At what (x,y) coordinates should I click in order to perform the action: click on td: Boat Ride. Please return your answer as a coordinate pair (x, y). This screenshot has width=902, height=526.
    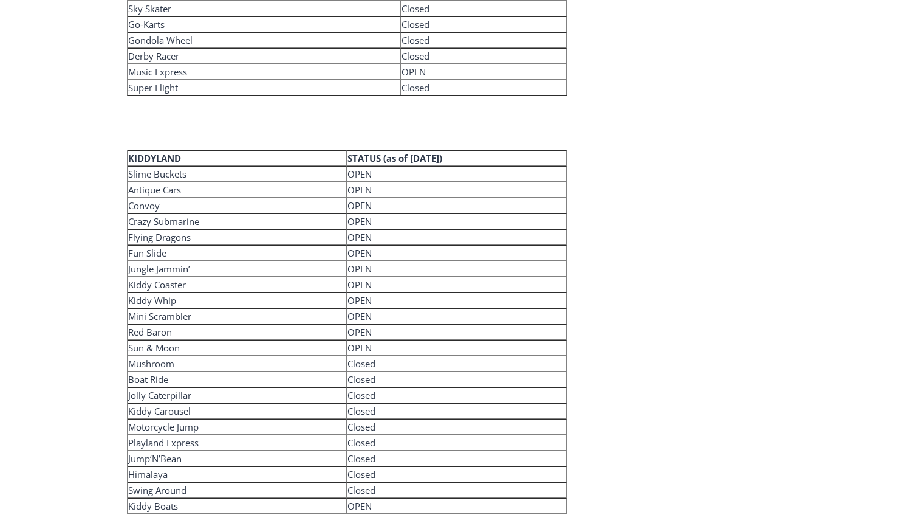
    Looking at the image, I should click on (238, 379).